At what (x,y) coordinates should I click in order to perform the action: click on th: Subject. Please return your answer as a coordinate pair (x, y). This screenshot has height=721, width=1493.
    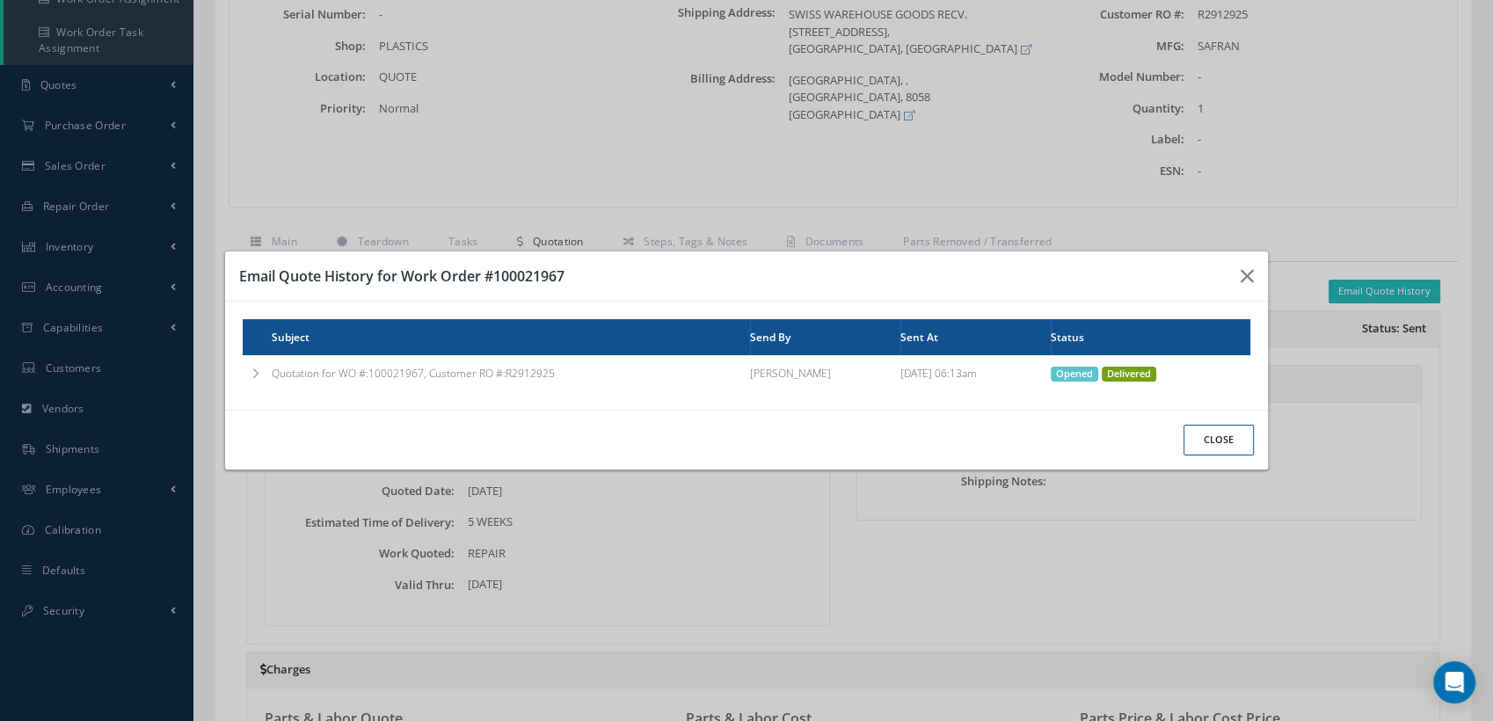
    Looking at the image, I should click on (511, 337).